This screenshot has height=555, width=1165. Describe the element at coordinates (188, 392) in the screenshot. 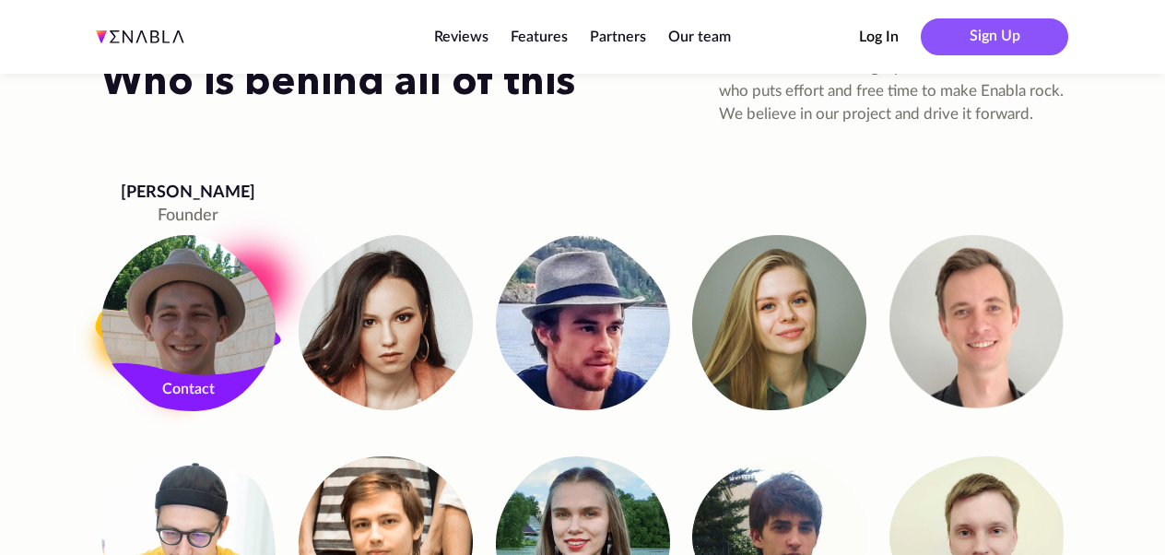

I see `a: Contact` at that location.